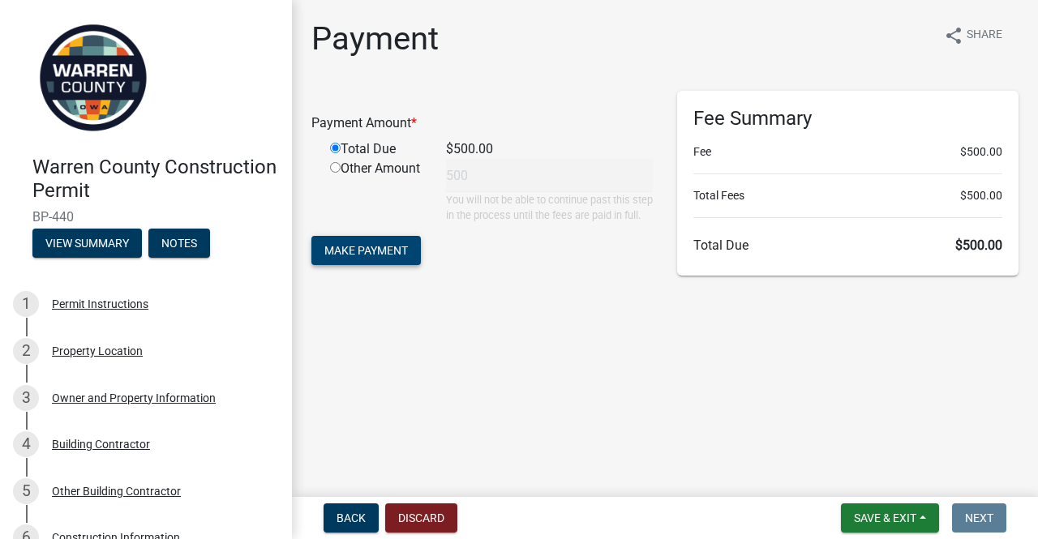  I want to click on li: Fee, so click(848, 152).